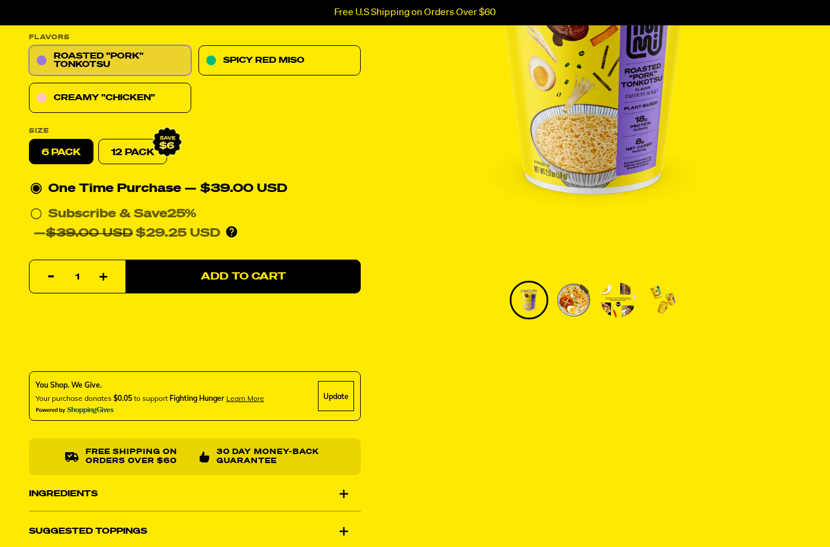 The width and height of the screenshot is (830, 547). I want to click on div: You Shop. We Give., so click(150, 385).